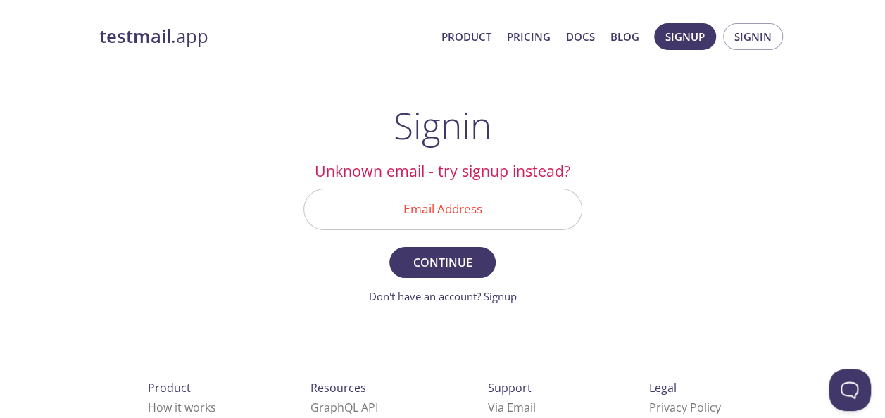  Describe the element at coordinates (442, 263) in the screenshot. I see `button: Continue` at that location.